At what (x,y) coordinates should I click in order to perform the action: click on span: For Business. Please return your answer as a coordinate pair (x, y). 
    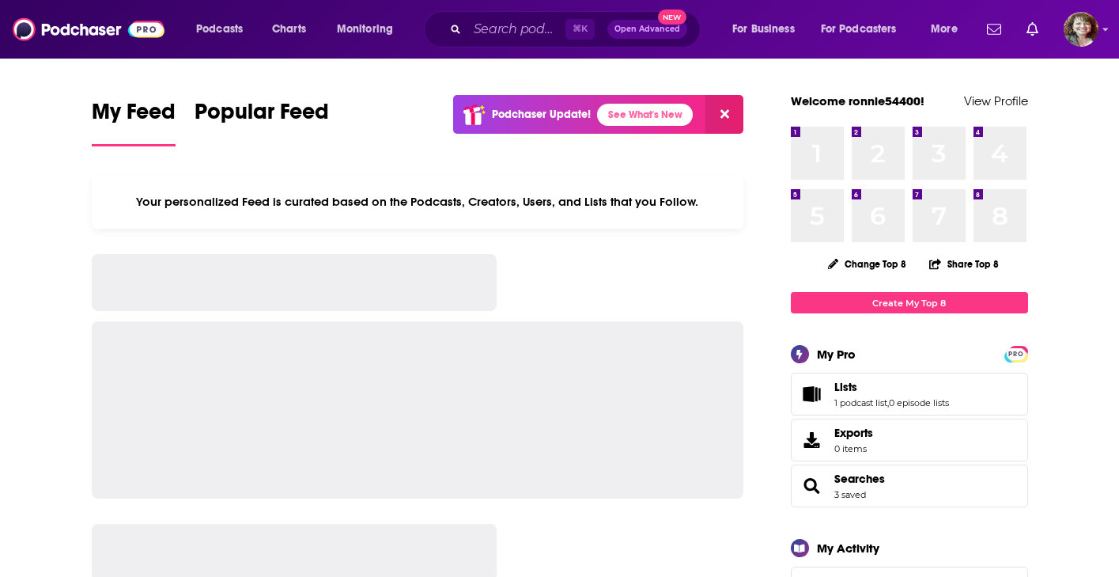
    Looking at the image, I should click on (763, 29).